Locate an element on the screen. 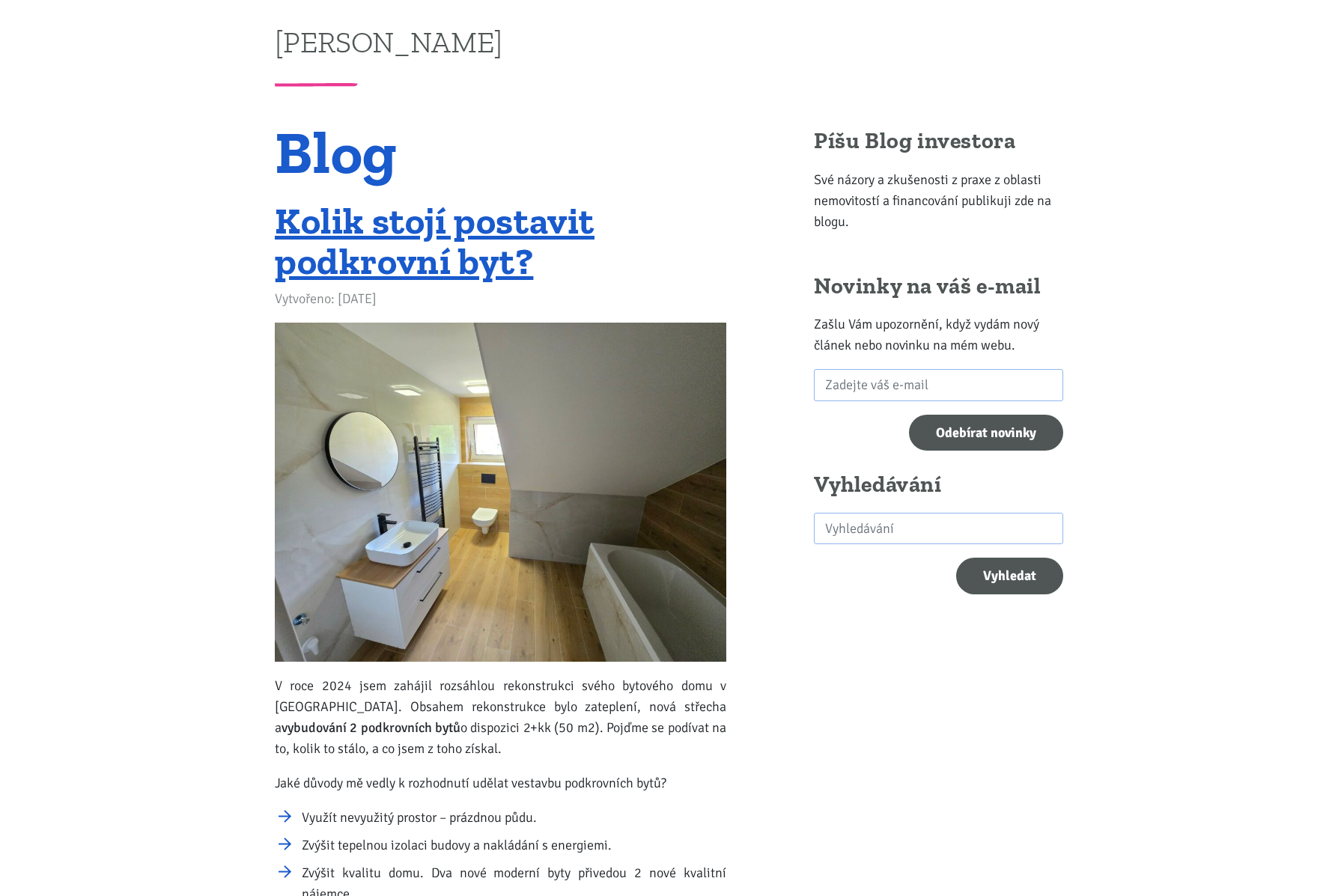 The image size is (1338, 896). button: Vyhledat is located at coordinates (1009, 576).